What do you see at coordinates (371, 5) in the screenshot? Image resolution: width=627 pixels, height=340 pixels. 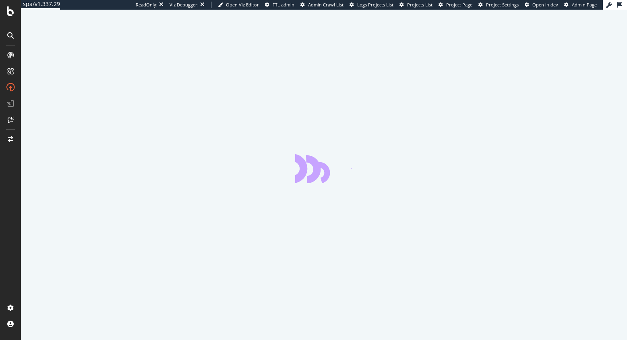 I see `a: Logs Projects List` at bounding box center [371, 5].